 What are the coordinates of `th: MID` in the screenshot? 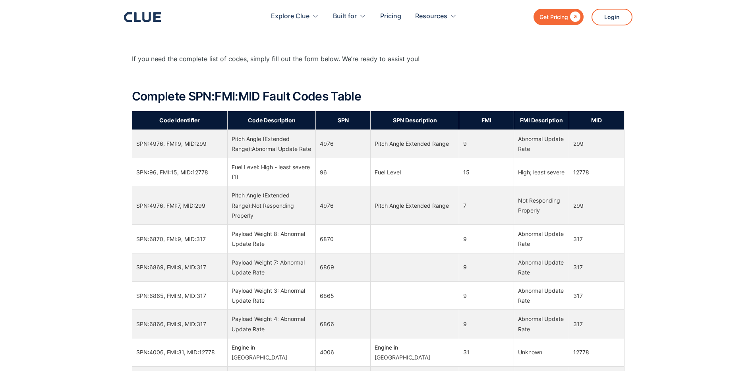 It's located at (597, 120).